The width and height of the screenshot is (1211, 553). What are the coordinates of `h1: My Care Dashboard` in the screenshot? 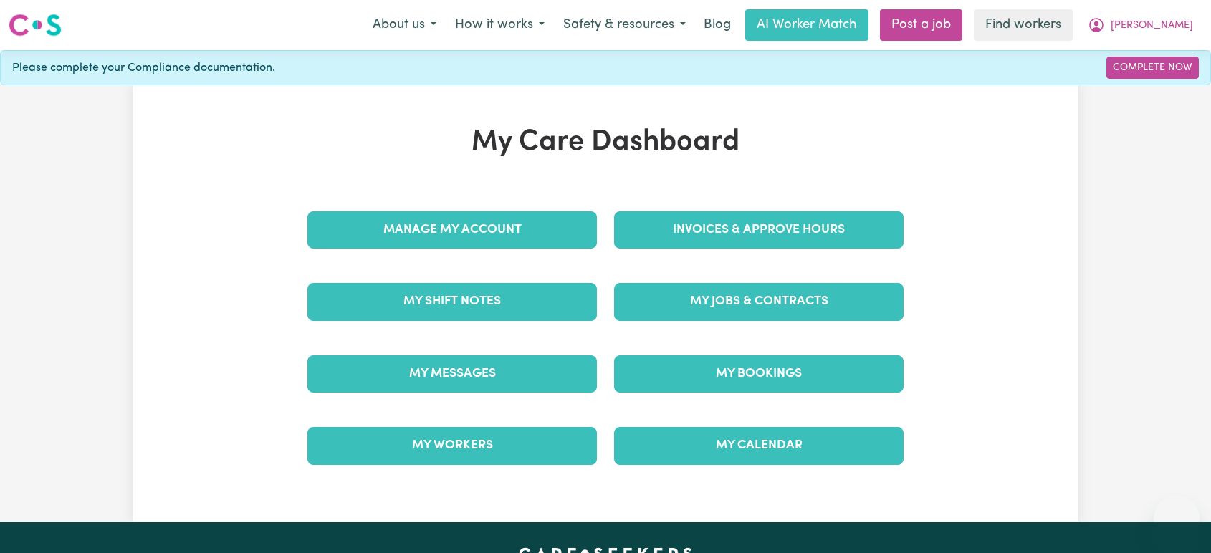 It's located at (606, 143).